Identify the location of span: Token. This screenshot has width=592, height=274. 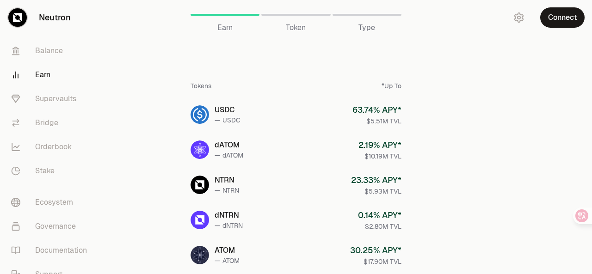
(295, 28).